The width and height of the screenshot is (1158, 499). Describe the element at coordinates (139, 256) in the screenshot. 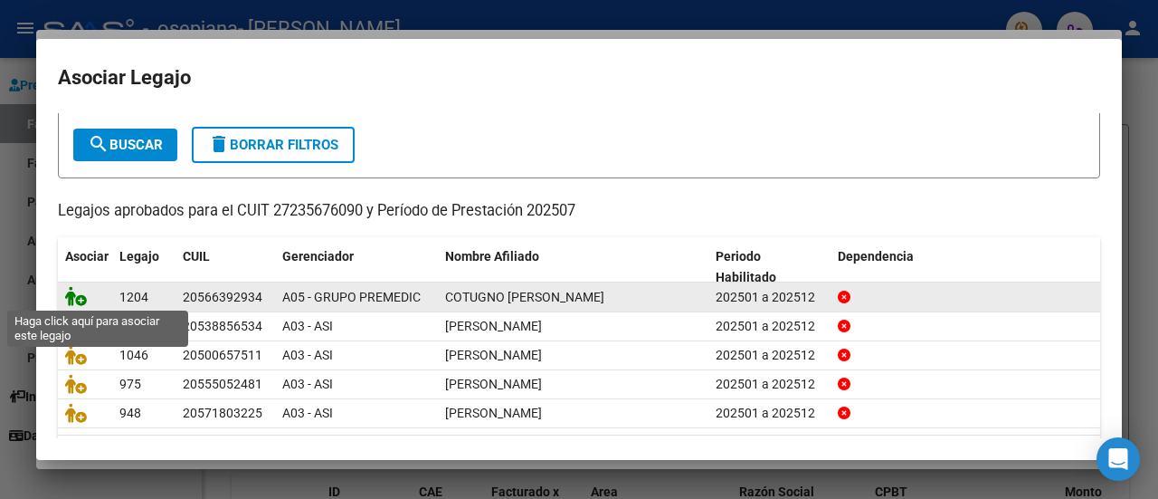

I see `span: Legajo` at that location.